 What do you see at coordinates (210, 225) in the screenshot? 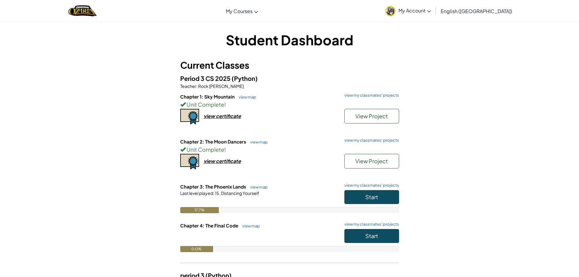
I see `span: Chapter 4: The Final Code` at bounding box center [210, 225].